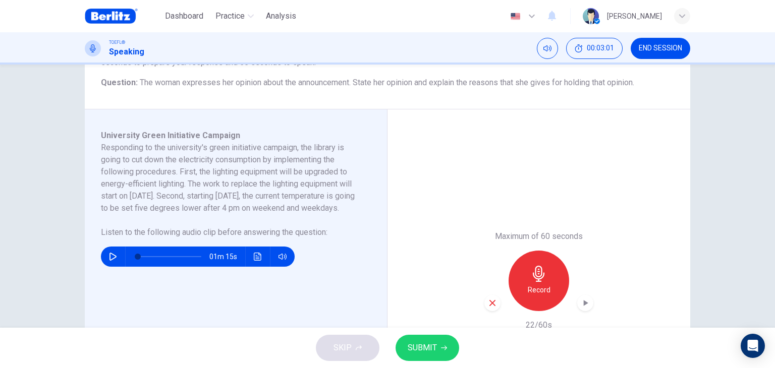 This screenshot has width=775, height=368. What do you see at coordinates (227, 257) in the screenshot?
I see `span: 01m 15s` at bounding box center [227, 257].